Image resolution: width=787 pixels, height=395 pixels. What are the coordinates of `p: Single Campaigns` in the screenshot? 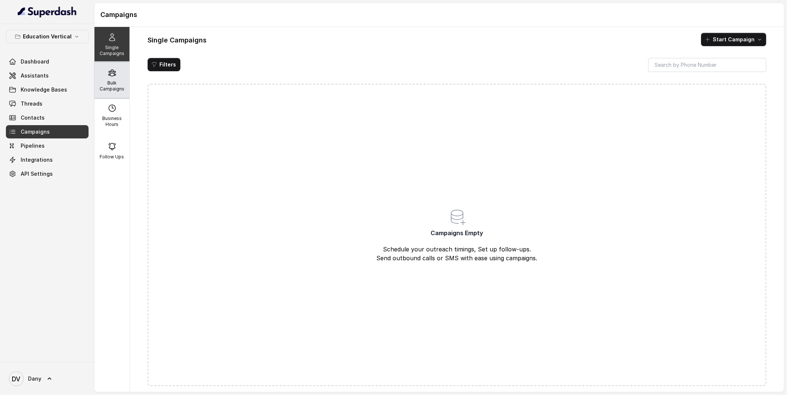 It's located at (112, 51).